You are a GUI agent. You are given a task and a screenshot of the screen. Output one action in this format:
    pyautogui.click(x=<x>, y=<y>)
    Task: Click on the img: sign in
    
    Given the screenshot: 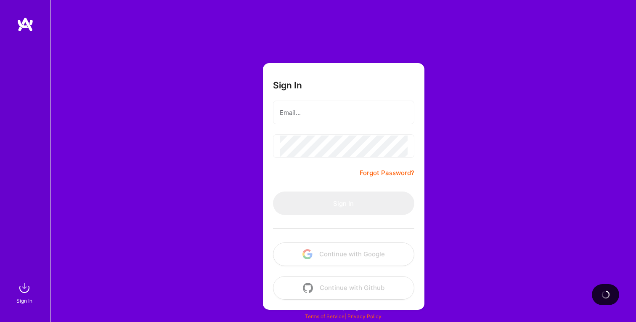 What is the action you would take?
    pyautogui.click(x=24, y=288)
    